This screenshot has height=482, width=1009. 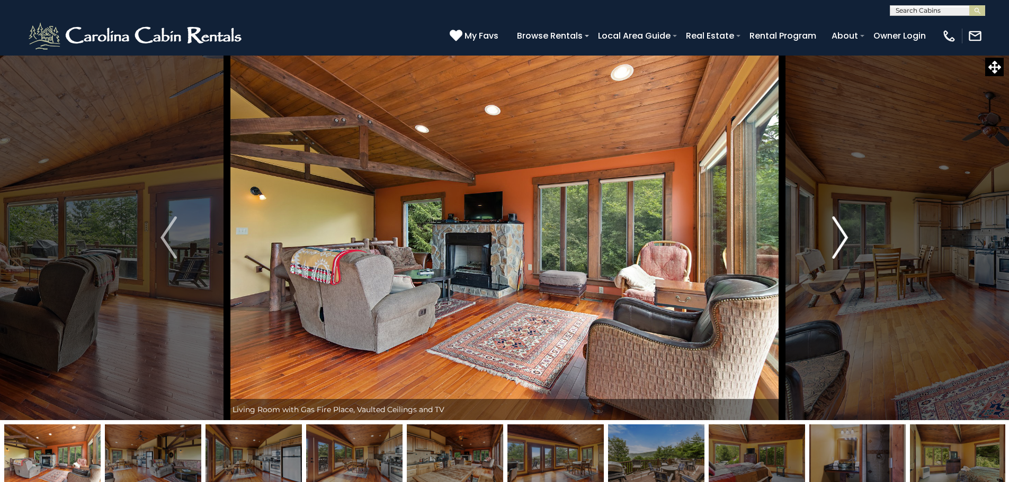 I want to click on a: Browse Rentals, so click(x=550, y=35).